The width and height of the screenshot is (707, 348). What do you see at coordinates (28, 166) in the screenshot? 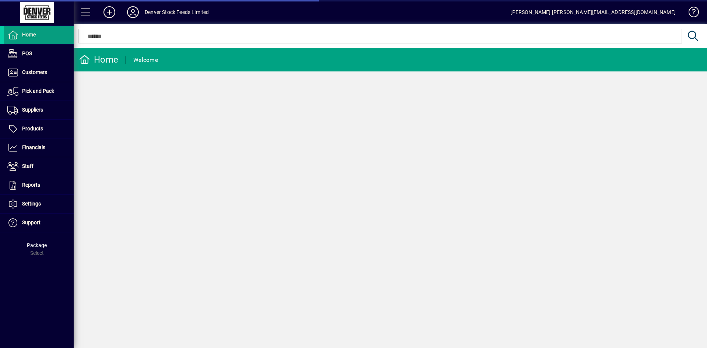
I see `span: Staff` at bounding box center [28, 166].